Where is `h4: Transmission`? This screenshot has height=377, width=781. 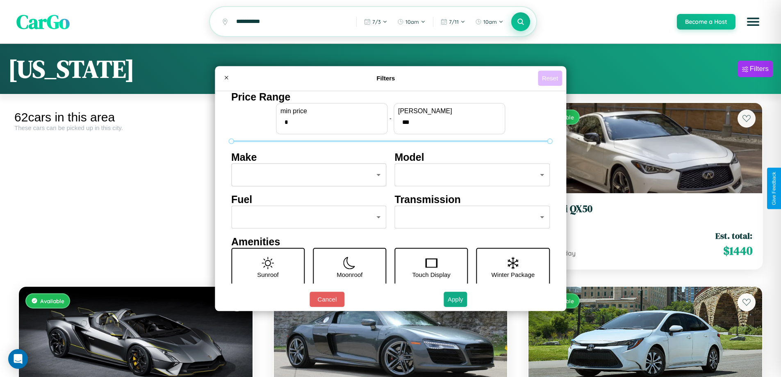
h4: Transmission is located at coordinates (472, 199).